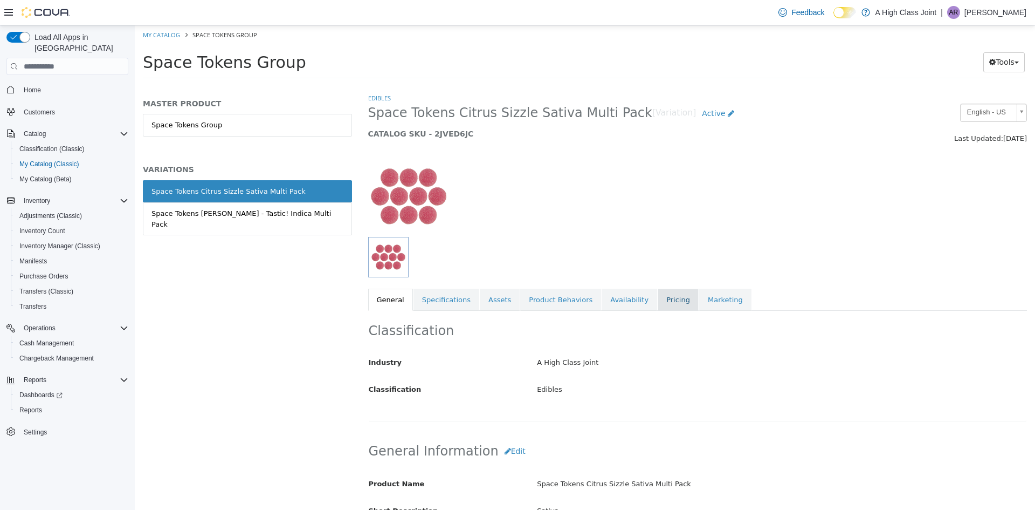 Image resolution: width=1035 pixels, height=510 pixels. I want to click on a: Feedback, so click(801, 12).